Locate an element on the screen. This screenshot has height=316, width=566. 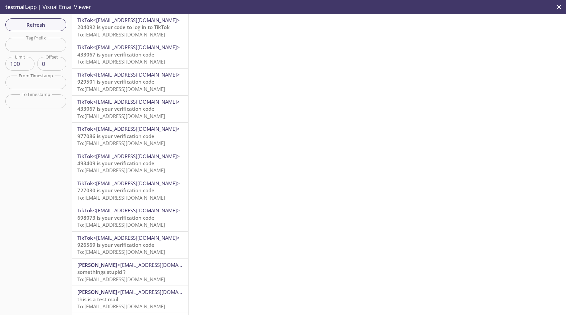
span: 926569 is your verification code is located at coordinates (116, 245).